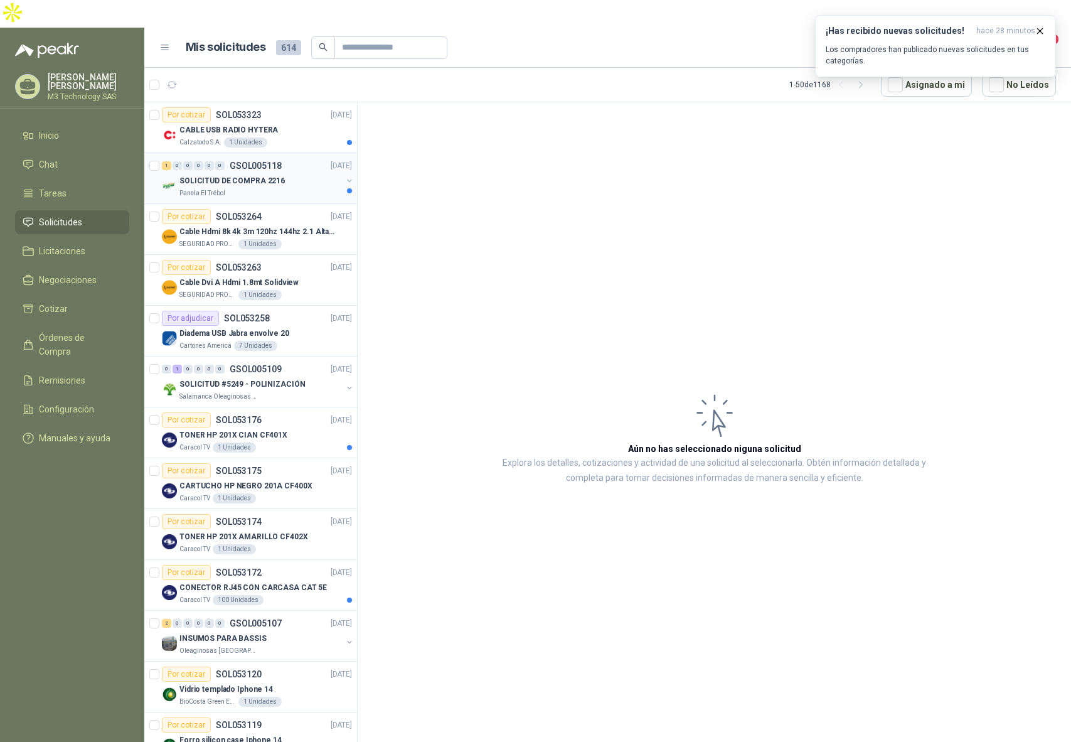 The width and height of the screenshot is (1071, 742). Describe the element at coordinates (205, 346) in the screenshot. I see `p: Cartones America` at that location.